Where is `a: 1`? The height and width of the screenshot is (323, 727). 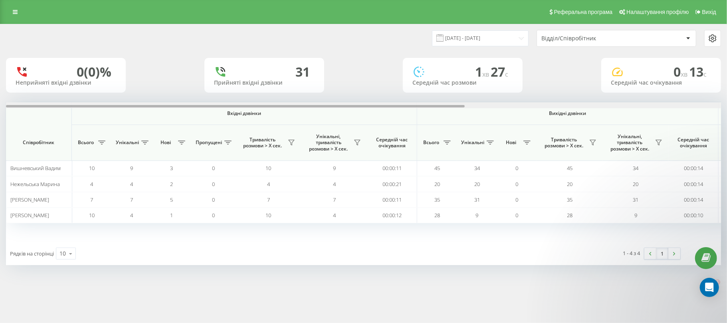 a: 1 is located at coordinates (662, 254).